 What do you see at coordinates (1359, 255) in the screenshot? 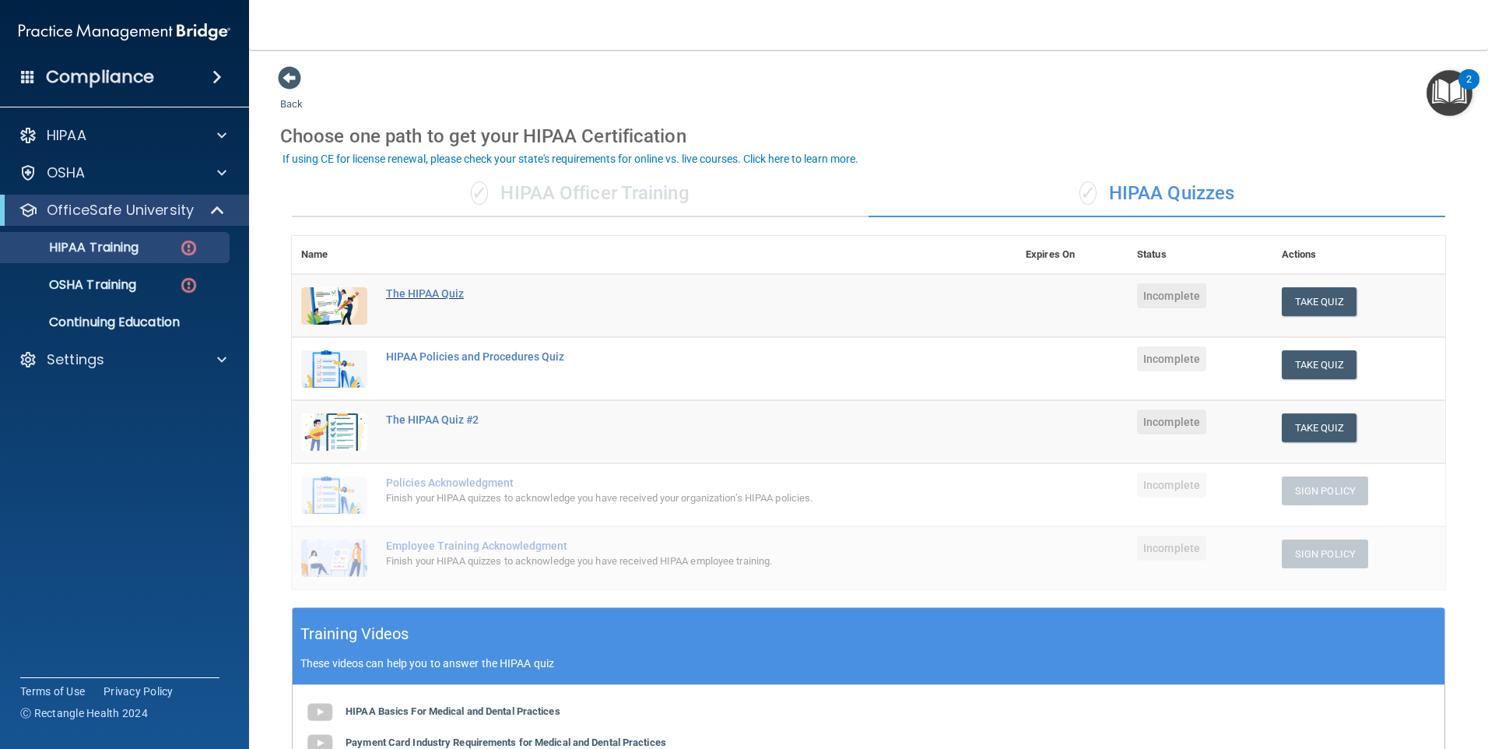
I see `th: Actions` at bounding box center [1359, 255].